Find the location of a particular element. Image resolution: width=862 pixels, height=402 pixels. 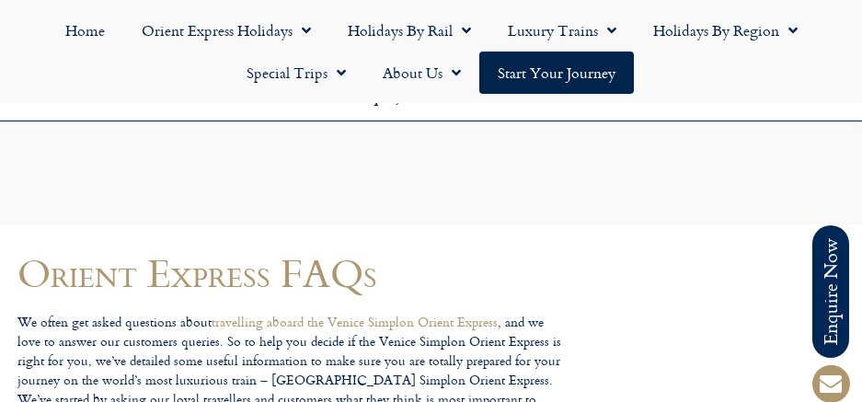

h1: Orient Express FAQs is located at coordinates (290, 272).